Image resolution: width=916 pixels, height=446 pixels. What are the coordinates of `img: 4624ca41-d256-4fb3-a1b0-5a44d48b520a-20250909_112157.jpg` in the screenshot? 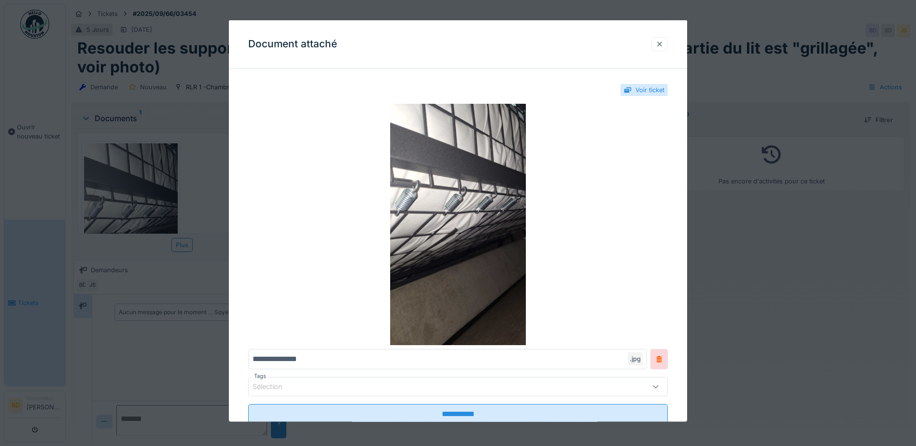 It's located at (458, 225).